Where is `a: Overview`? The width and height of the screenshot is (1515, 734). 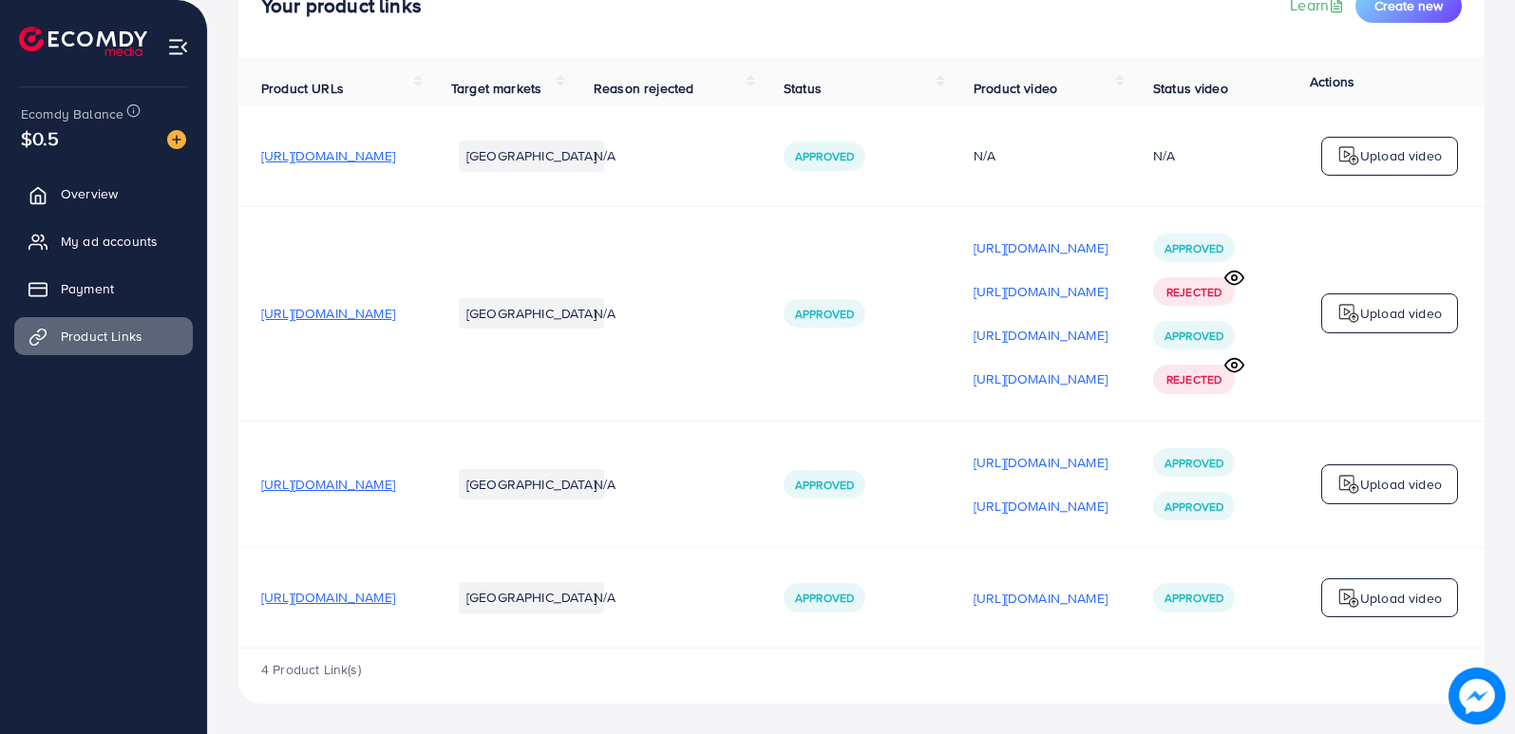
a: Overview is located at coordinates (104, 194).